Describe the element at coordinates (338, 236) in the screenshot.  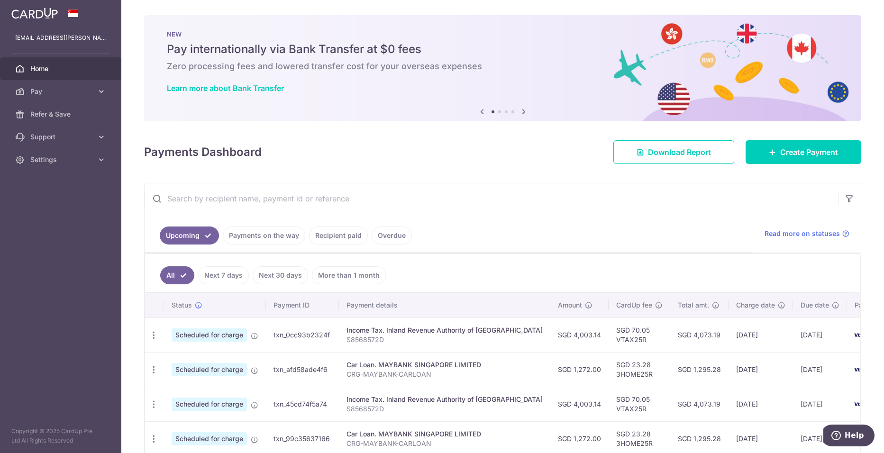
I see `a: Recipient paid` at that location.